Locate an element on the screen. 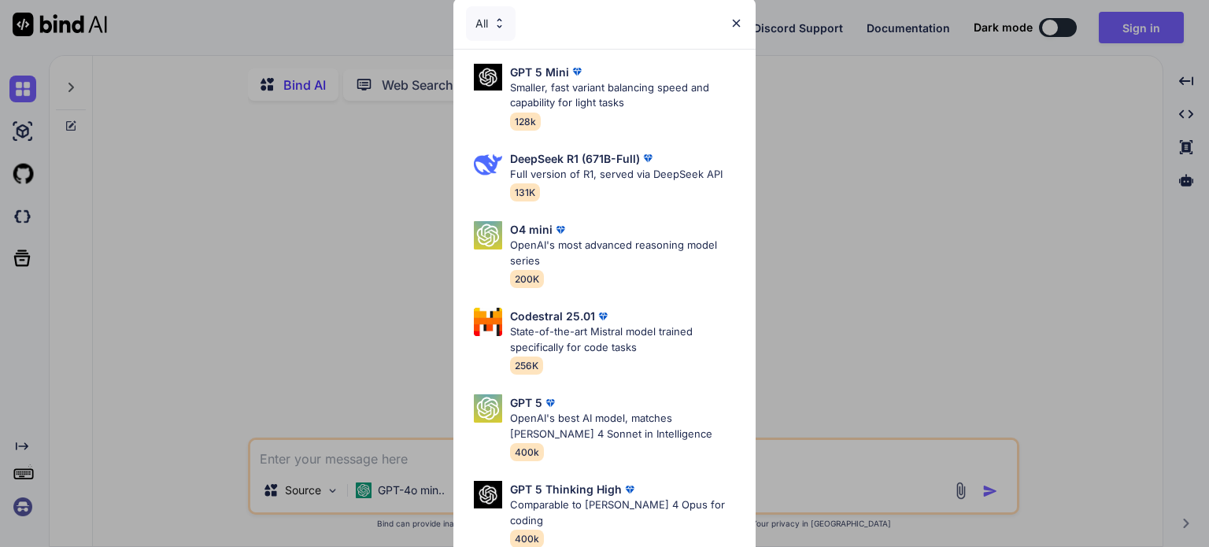 The image size is (1209, 547). span: 400k is located at coordinates (527, 452).